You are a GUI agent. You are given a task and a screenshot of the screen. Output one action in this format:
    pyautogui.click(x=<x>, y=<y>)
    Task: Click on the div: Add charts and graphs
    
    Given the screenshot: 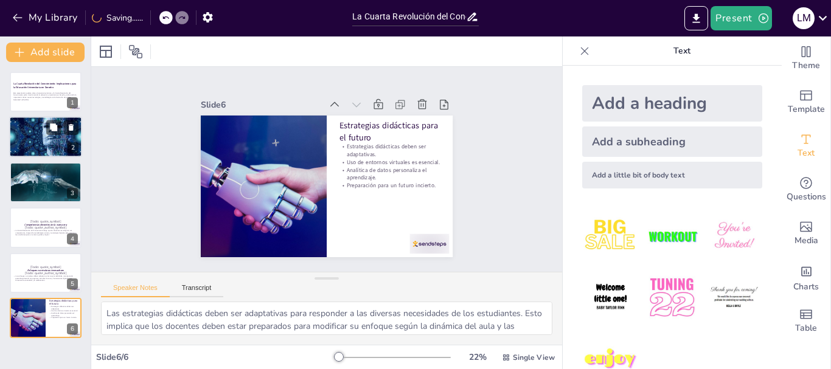 What is the action you would take?
    pyautogui.click(x=806, y=277)
    